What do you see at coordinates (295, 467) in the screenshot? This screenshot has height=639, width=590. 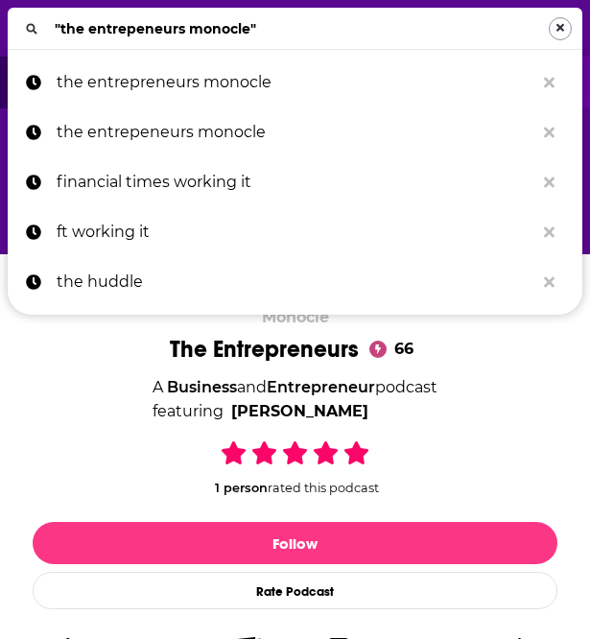 I see `div: 1 personrated this podcast` at bounding box center [295, 467].